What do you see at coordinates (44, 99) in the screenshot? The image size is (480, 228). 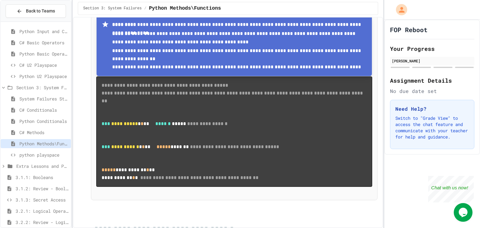 I see `span: System Failures Story` at bounding box center [44, 99].